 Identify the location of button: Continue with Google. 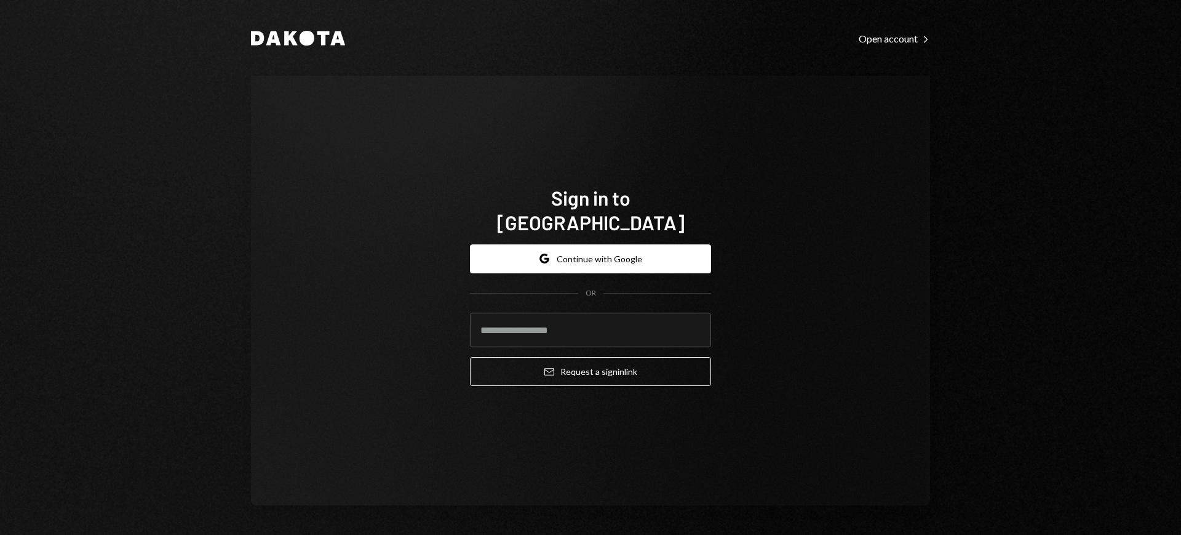
(591, 258).